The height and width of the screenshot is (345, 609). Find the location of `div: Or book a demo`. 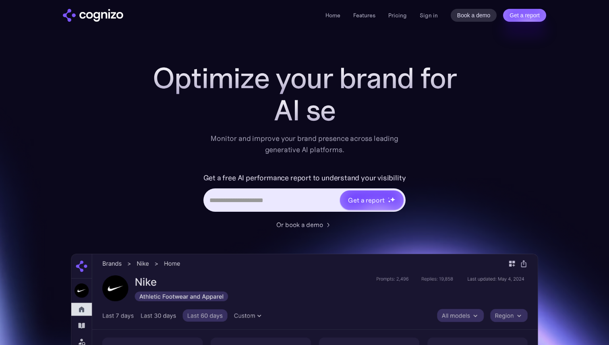

div: Or book a demo is located at coordinates (300, 225).